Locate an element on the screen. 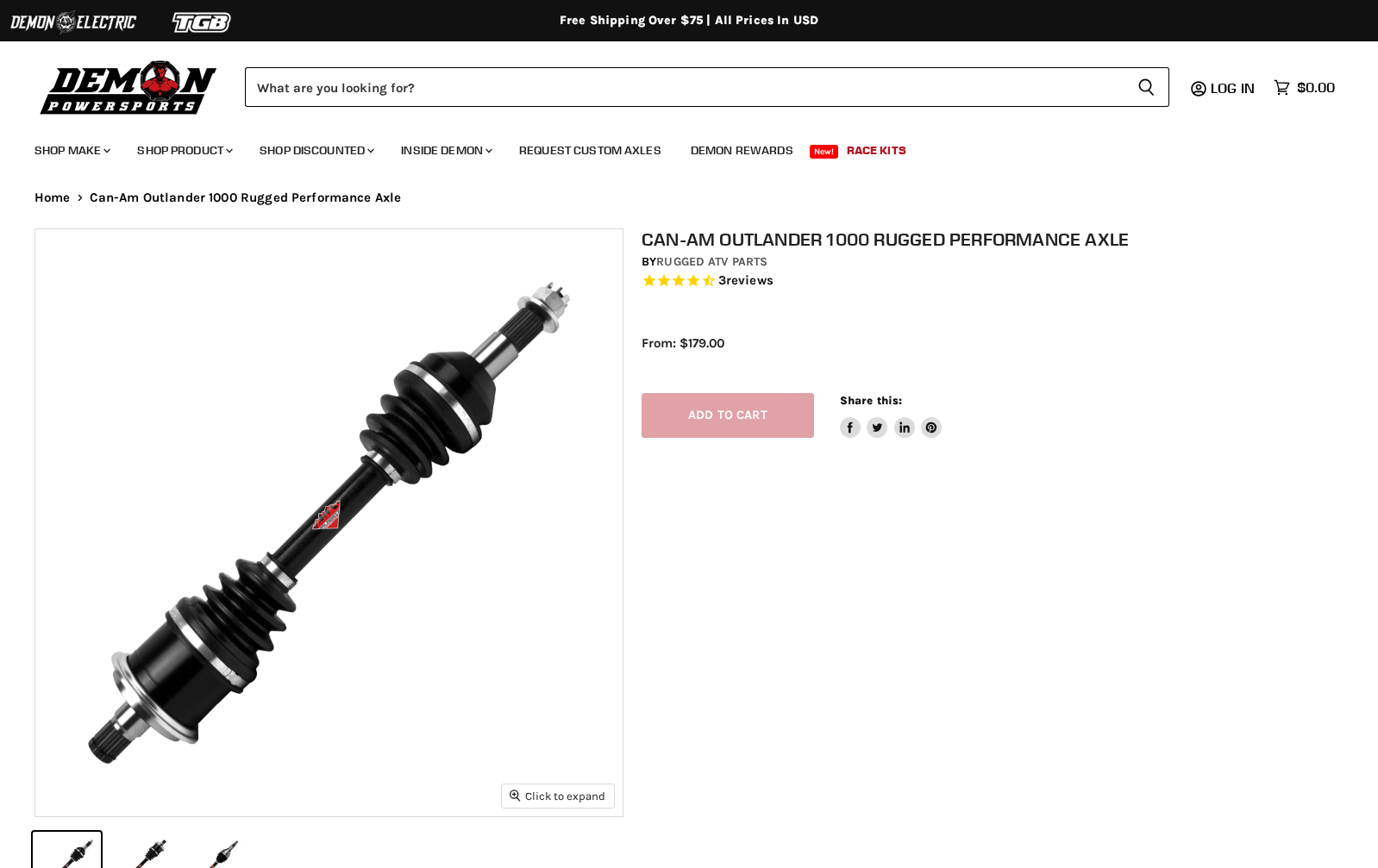 The image size is (1378, 868). input: Search is located at coordinates (684, 87).